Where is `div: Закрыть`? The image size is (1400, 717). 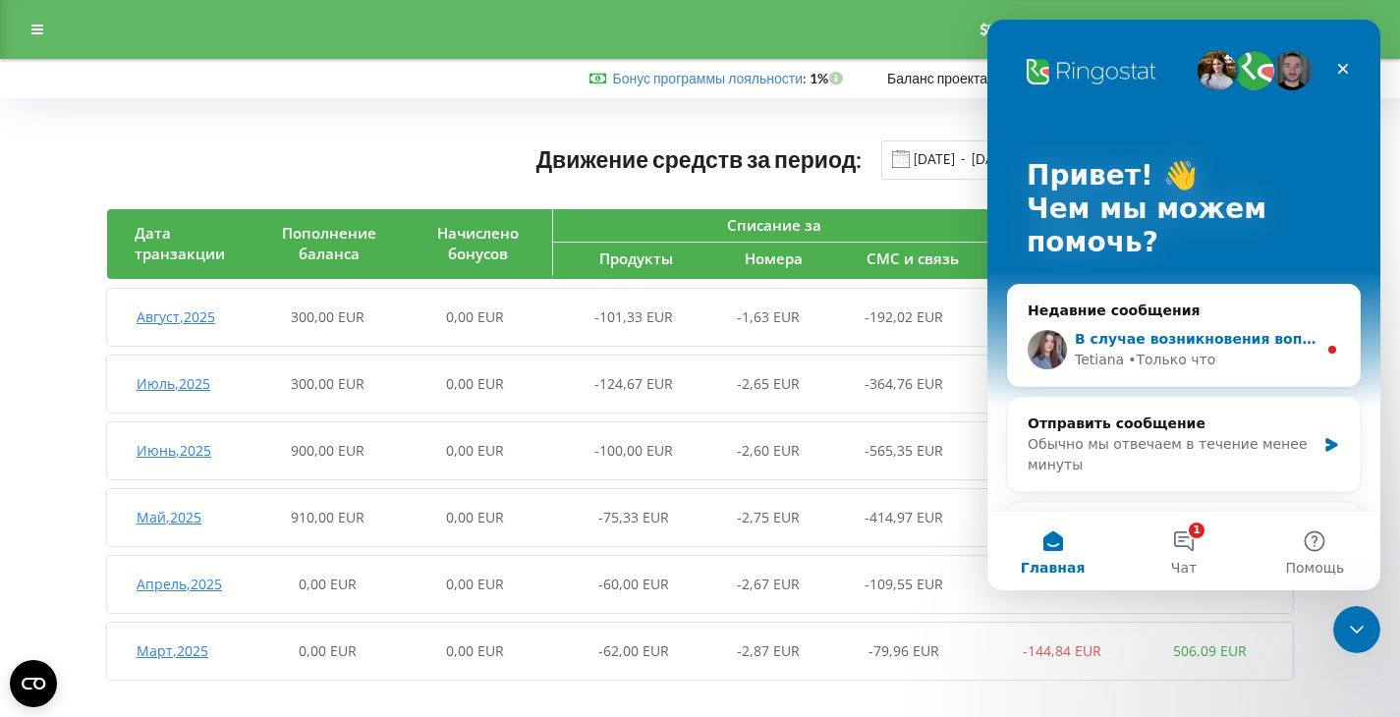 div: Закрыть is located at coordinates (356, 49).